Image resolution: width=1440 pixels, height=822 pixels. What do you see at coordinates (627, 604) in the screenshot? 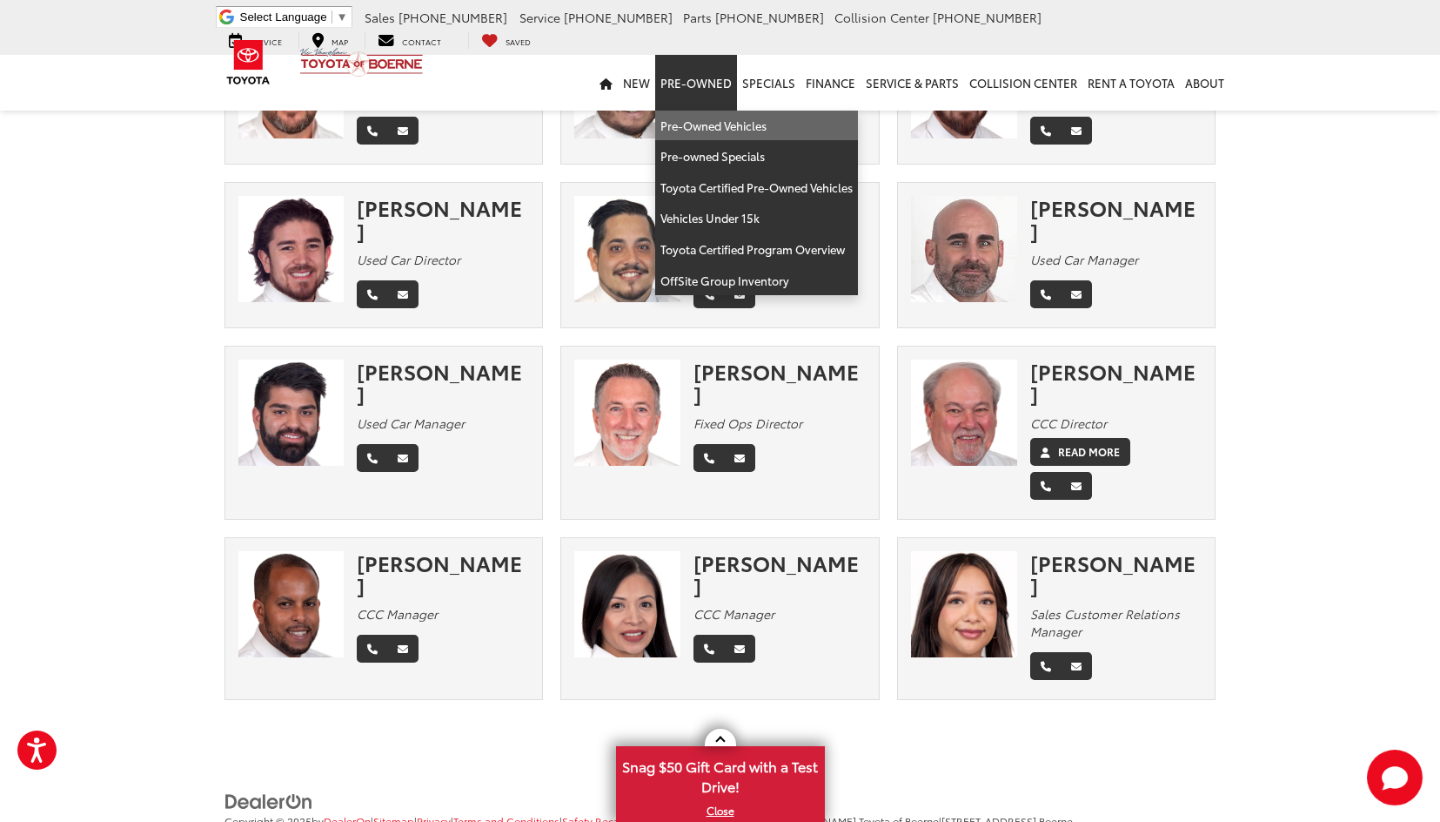
I see `img: Perla Harvey` at bounding box center [627, 604].